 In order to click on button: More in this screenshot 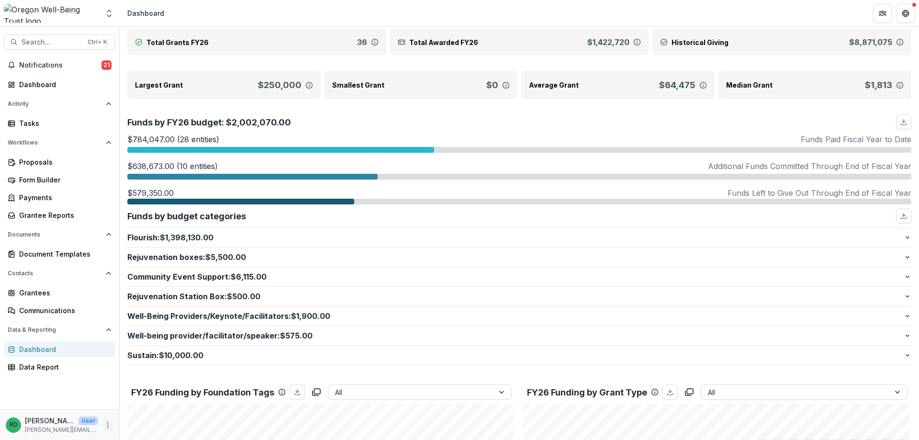, I will do `click(108, 425)`.